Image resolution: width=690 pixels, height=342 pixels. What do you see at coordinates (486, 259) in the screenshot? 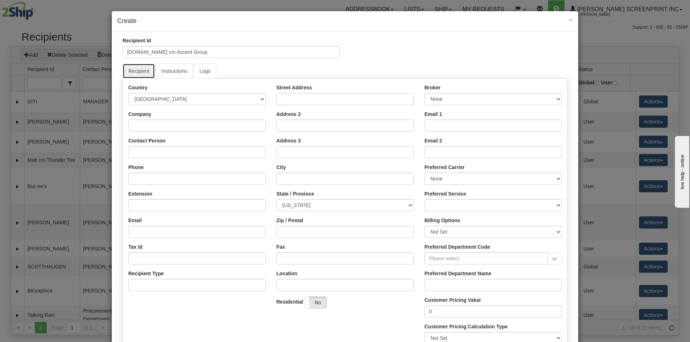
I see `input: Please select` at bounding box center [486, 259].